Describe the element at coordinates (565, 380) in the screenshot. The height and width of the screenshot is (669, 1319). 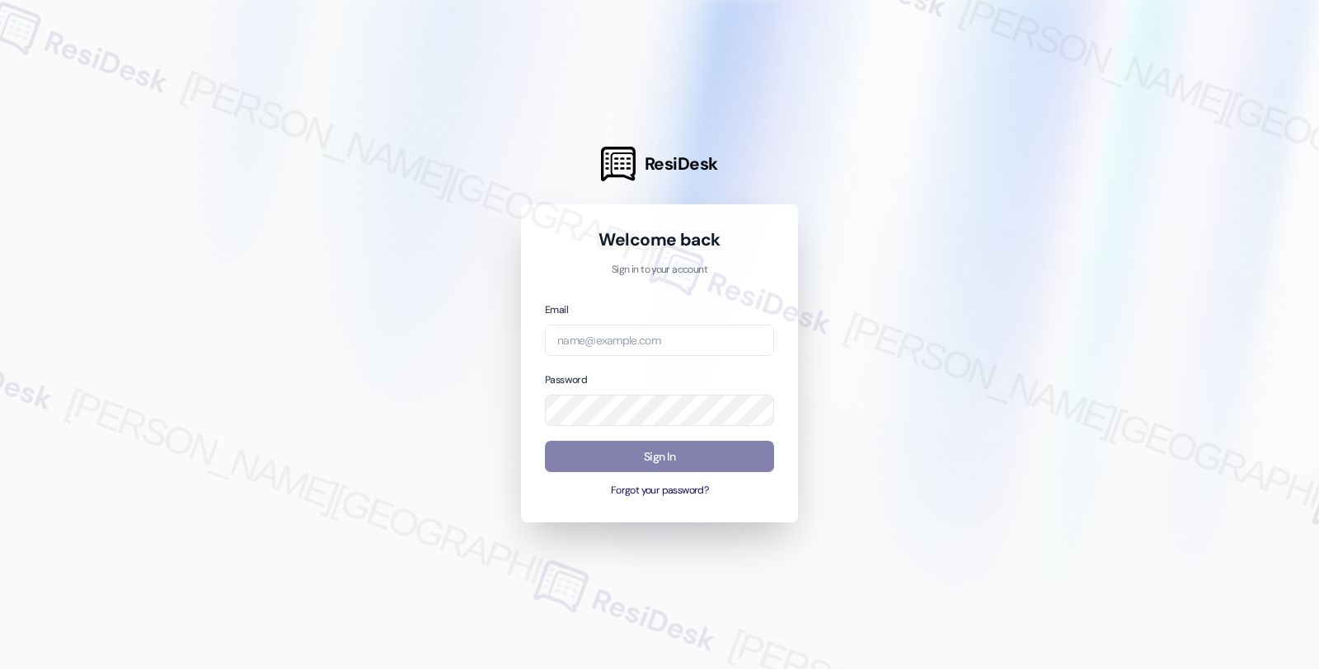
I see `label: Password` at that location.